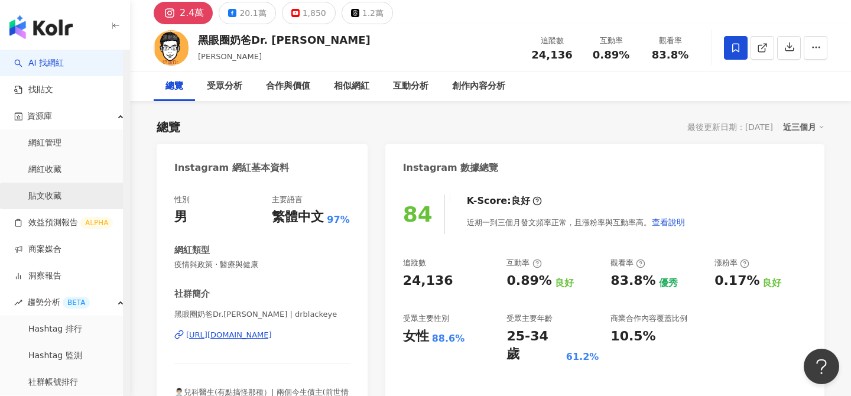 This screenshot has height=396, width=851. Describe the element at coordinates (298, 217) in the screenshot. I see `div: 繁體中文` at that location.